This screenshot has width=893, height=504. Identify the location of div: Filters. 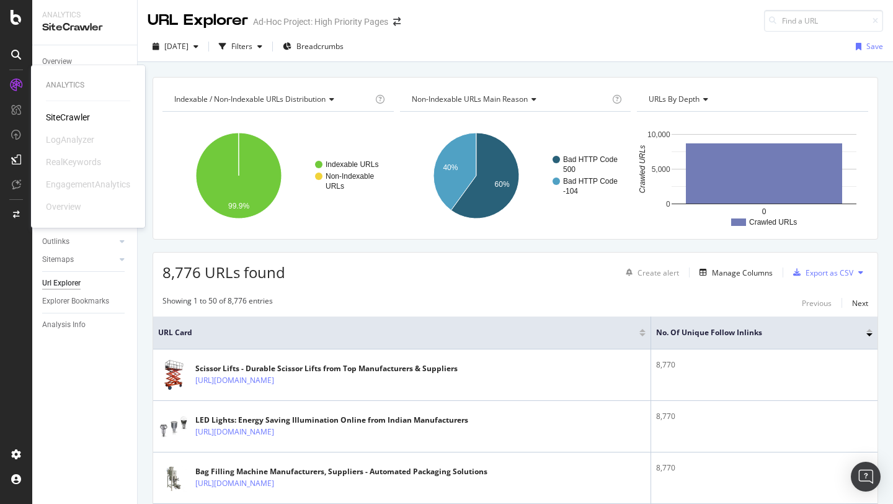
(242, 46).